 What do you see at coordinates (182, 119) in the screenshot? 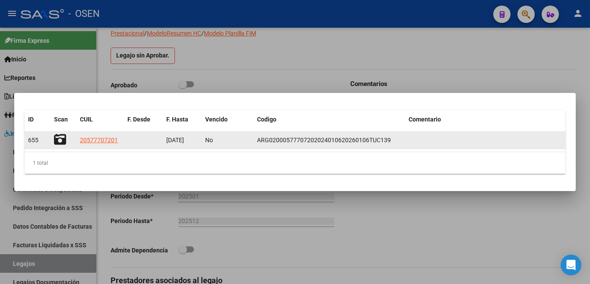
I see `datatable-header-cell: F. Hasta` at bounding box center [182, 119].